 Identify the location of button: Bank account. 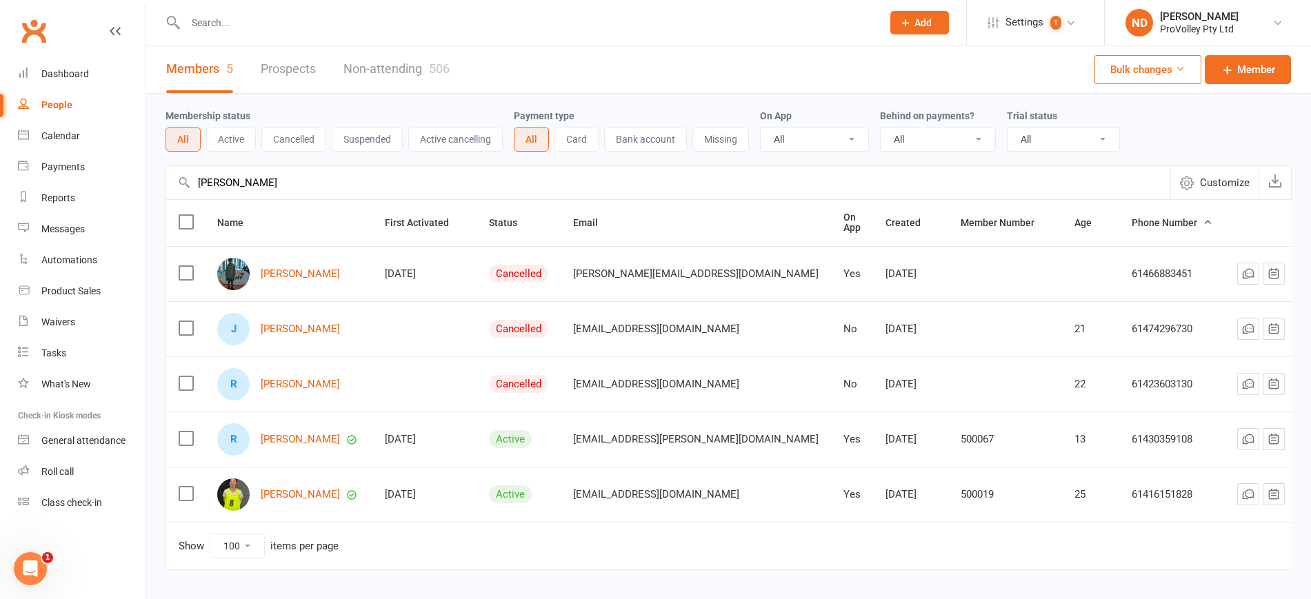
(645, 139).